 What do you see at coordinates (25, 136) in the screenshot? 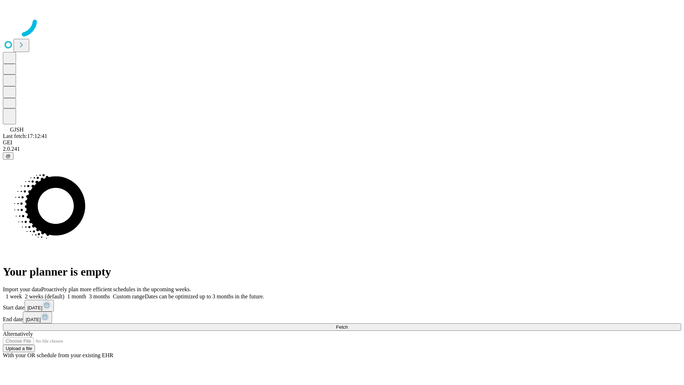
I see `span: Last fetch: 17:12:41` at bounding box center [25, 136].